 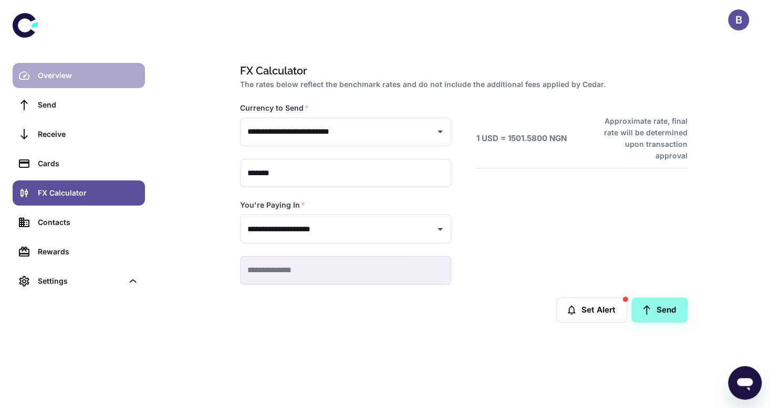 I want to click on div: Rewards, so click(x=88, y=252).